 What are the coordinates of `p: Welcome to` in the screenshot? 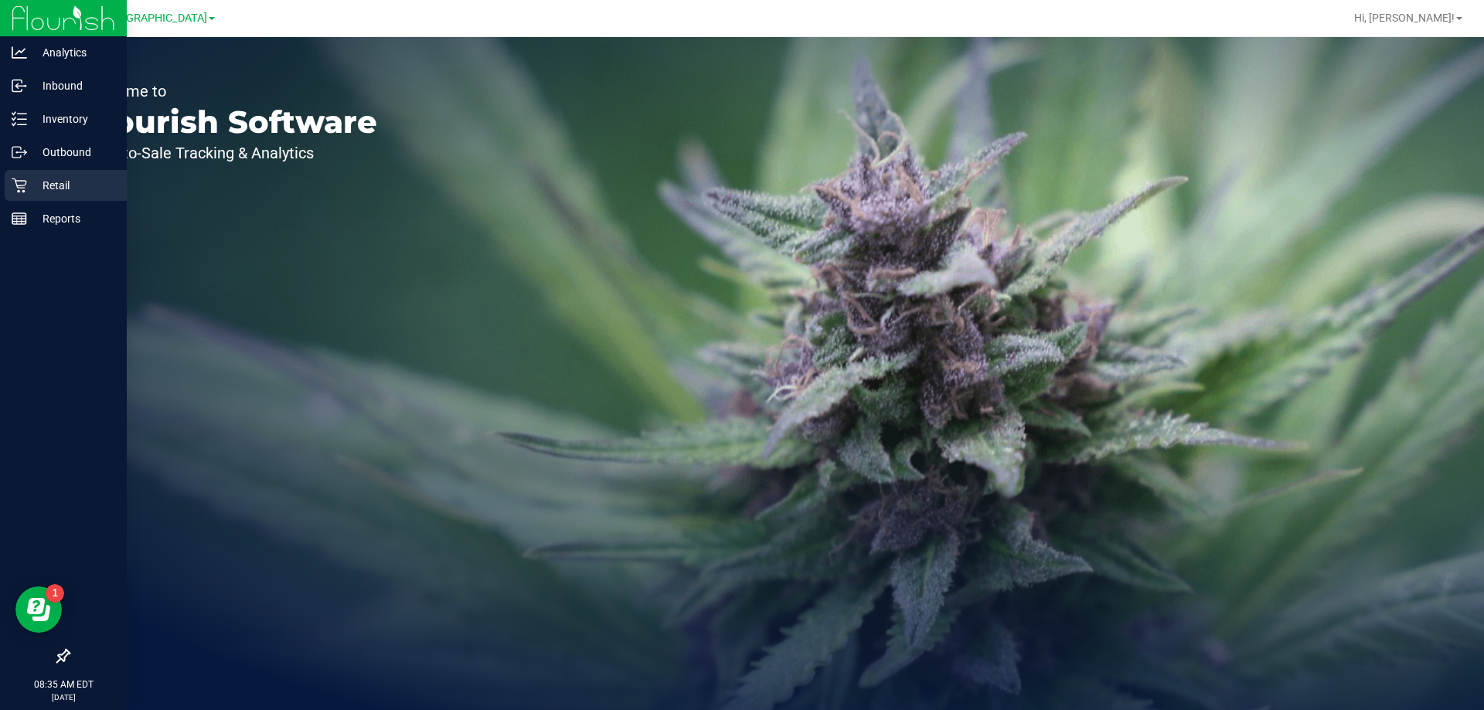 It's located at (230, 91).